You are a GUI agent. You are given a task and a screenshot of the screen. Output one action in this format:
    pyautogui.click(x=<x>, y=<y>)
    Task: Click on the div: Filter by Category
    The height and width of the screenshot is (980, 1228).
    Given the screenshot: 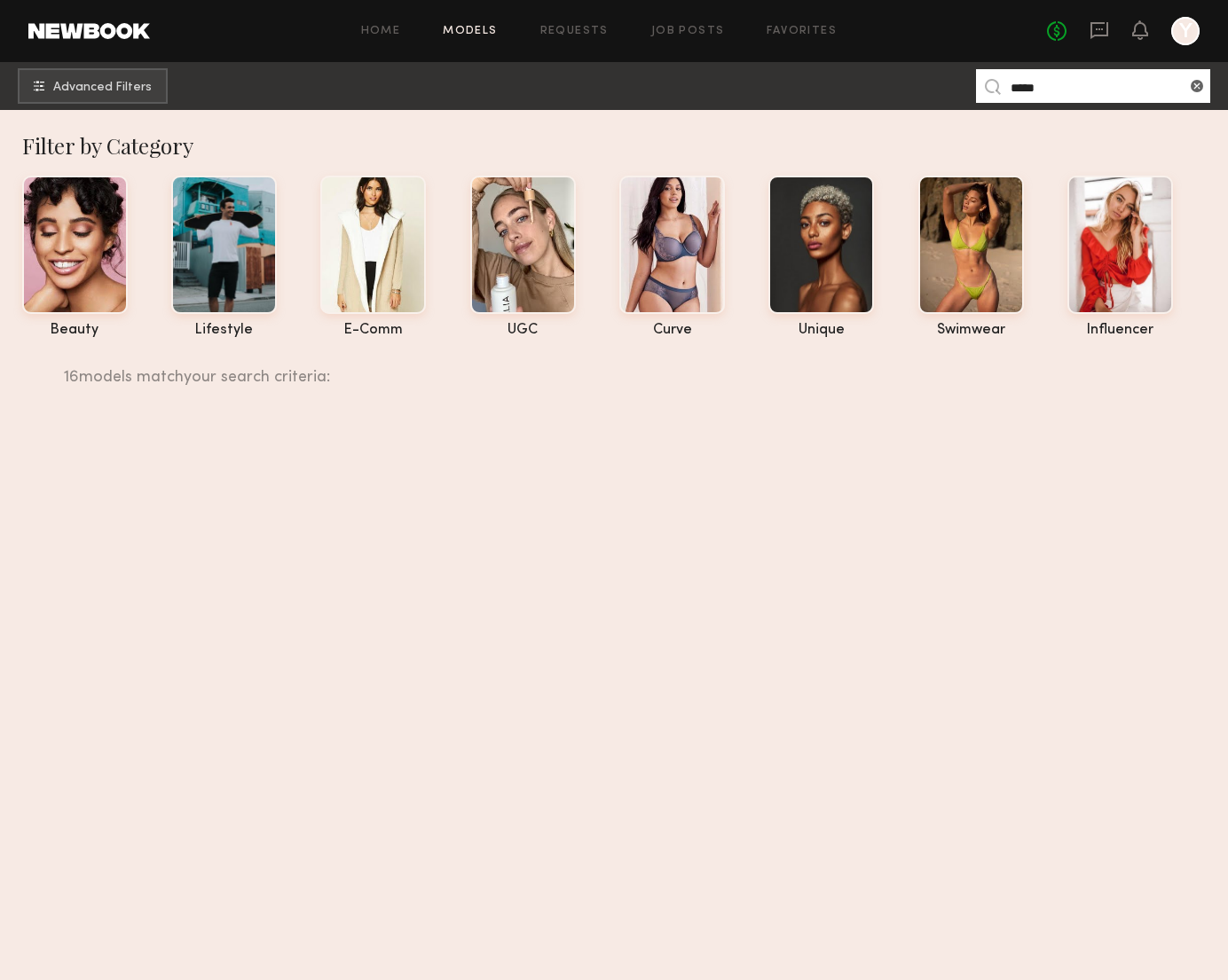 What is the action you would take?
    pyautogui.click(x=623, y=145)
    